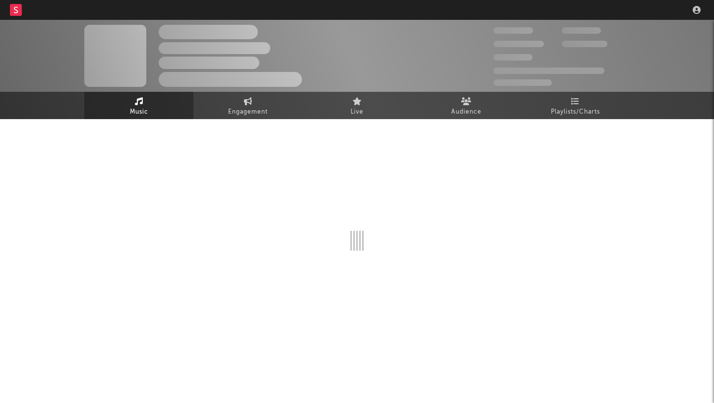 The image size is (714, 403). What do you see at coordinates (248, 105) in the screenshot?
I see `a: Engagement` at bounding box center [248, 105].